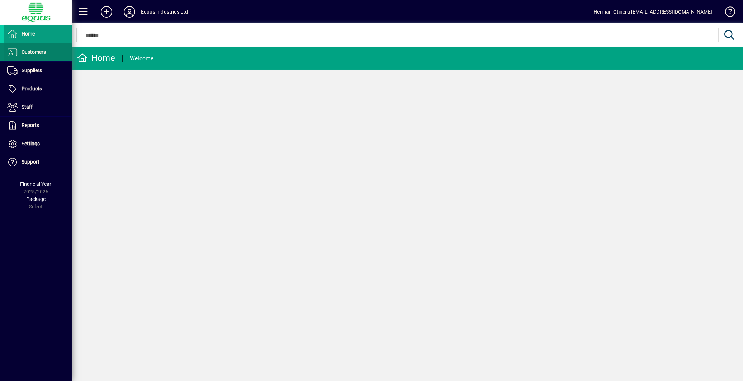 The height and width of the screenshot is (381, 743). I want to click on span: Financial Year, so click(36, 184).